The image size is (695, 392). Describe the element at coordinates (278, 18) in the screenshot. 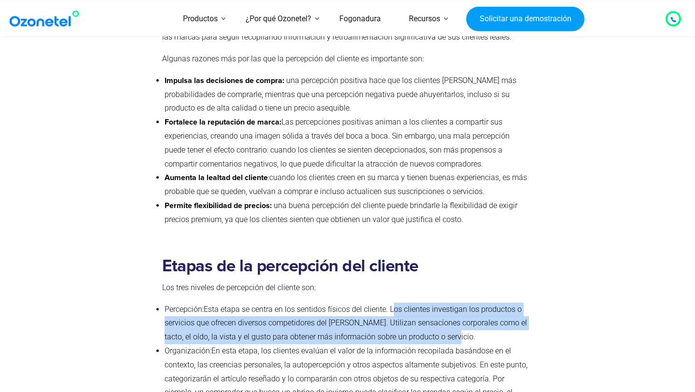

I see `font: ¿Por qué Ozonetel?` at that location.